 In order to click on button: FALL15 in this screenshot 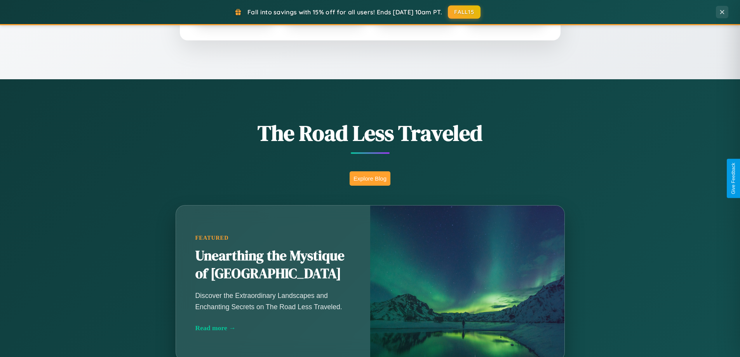, I will do `click(464, 12)`.